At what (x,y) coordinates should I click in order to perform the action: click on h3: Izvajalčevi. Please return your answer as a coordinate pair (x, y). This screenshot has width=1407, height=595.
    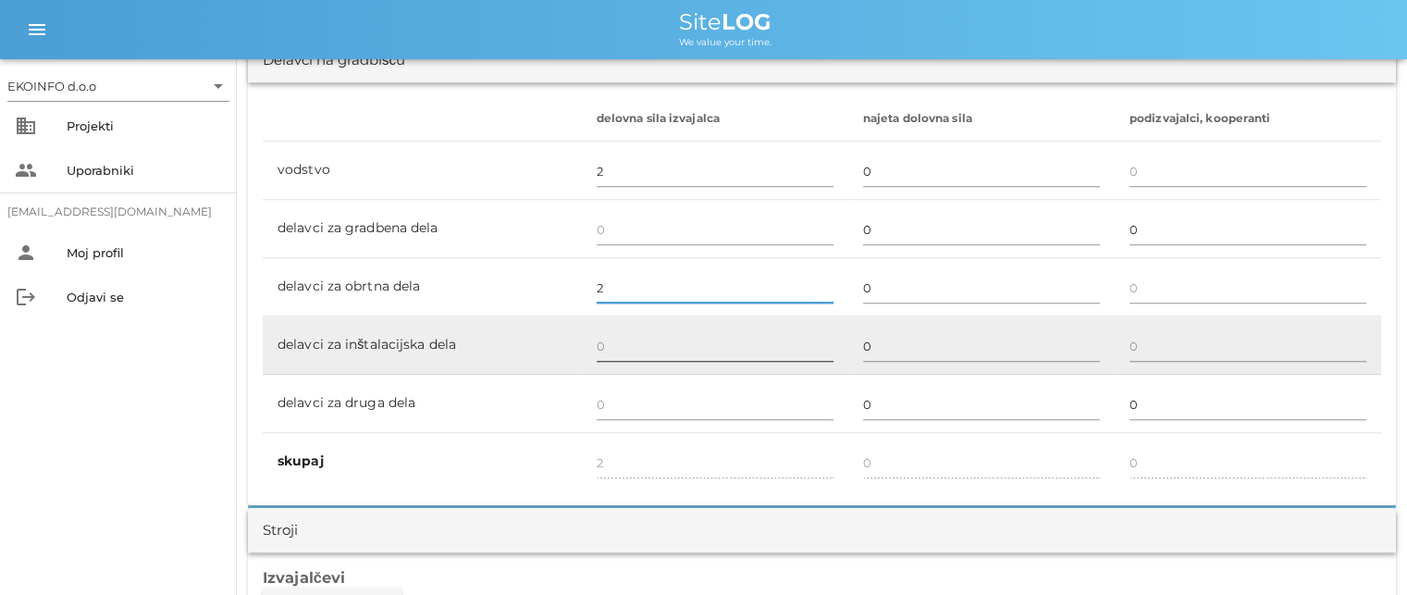
    Looking at the image, I should click on (822, 577).